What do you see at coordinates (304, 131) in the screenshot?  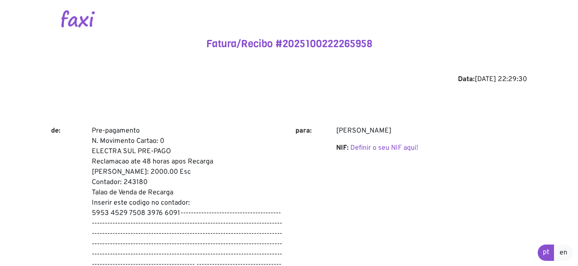 I see `b: para:` at bounding box center [304, 131].